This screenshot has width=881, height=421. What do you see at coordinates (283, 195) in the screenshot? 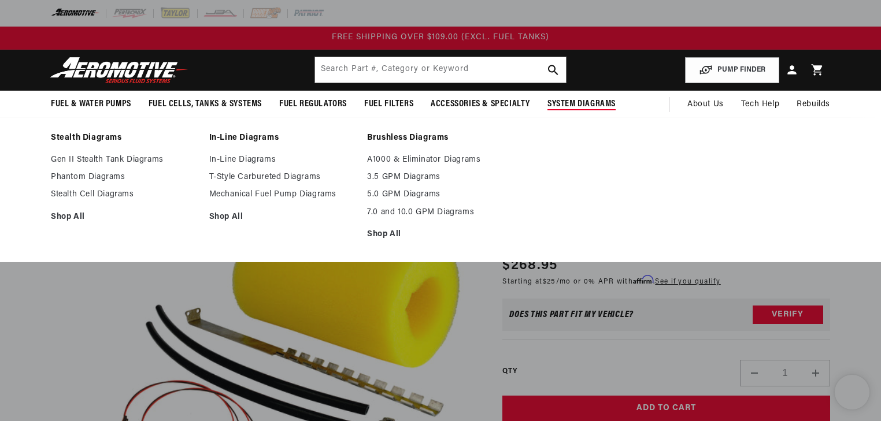
I see `a: Mechanical Fuel Pump Diagrams` at bounding box center [283, 195].